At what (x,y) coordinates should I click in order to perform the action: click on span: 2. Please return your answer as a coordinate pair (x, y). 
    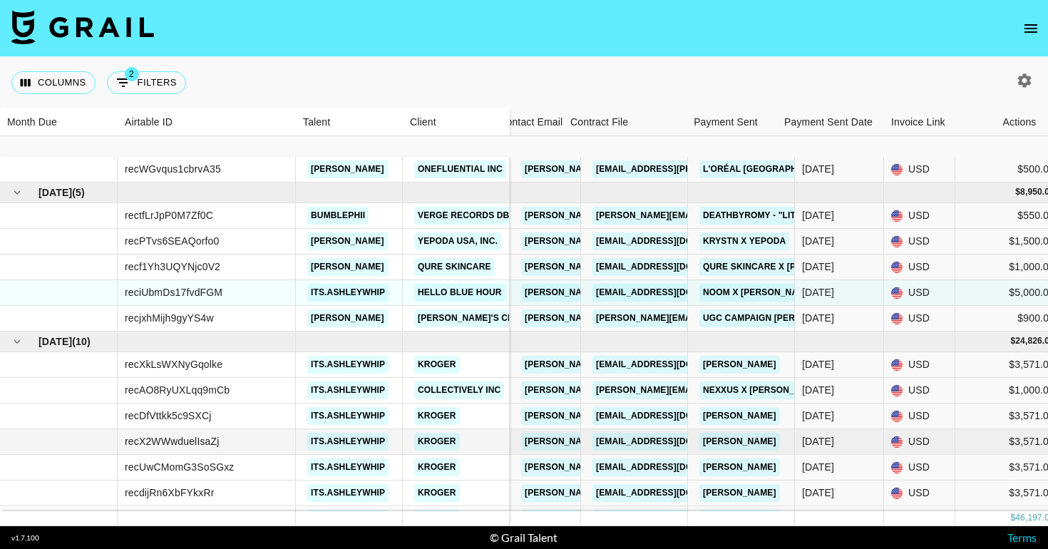
    Looking at the image, I should click on (132, 74).